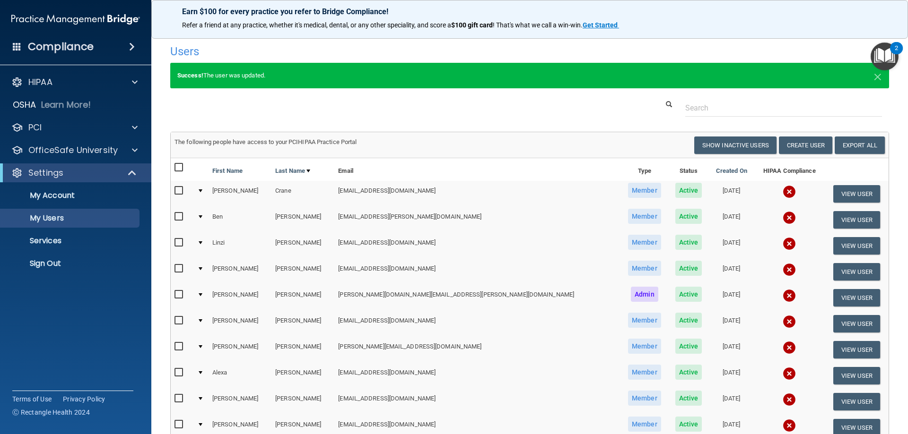 The width and height of the screenshot is (908, 434). What do you see at coordinates (74, 128) in the screenshot?
I see `a: PCI` at bounding box center [74, 128].